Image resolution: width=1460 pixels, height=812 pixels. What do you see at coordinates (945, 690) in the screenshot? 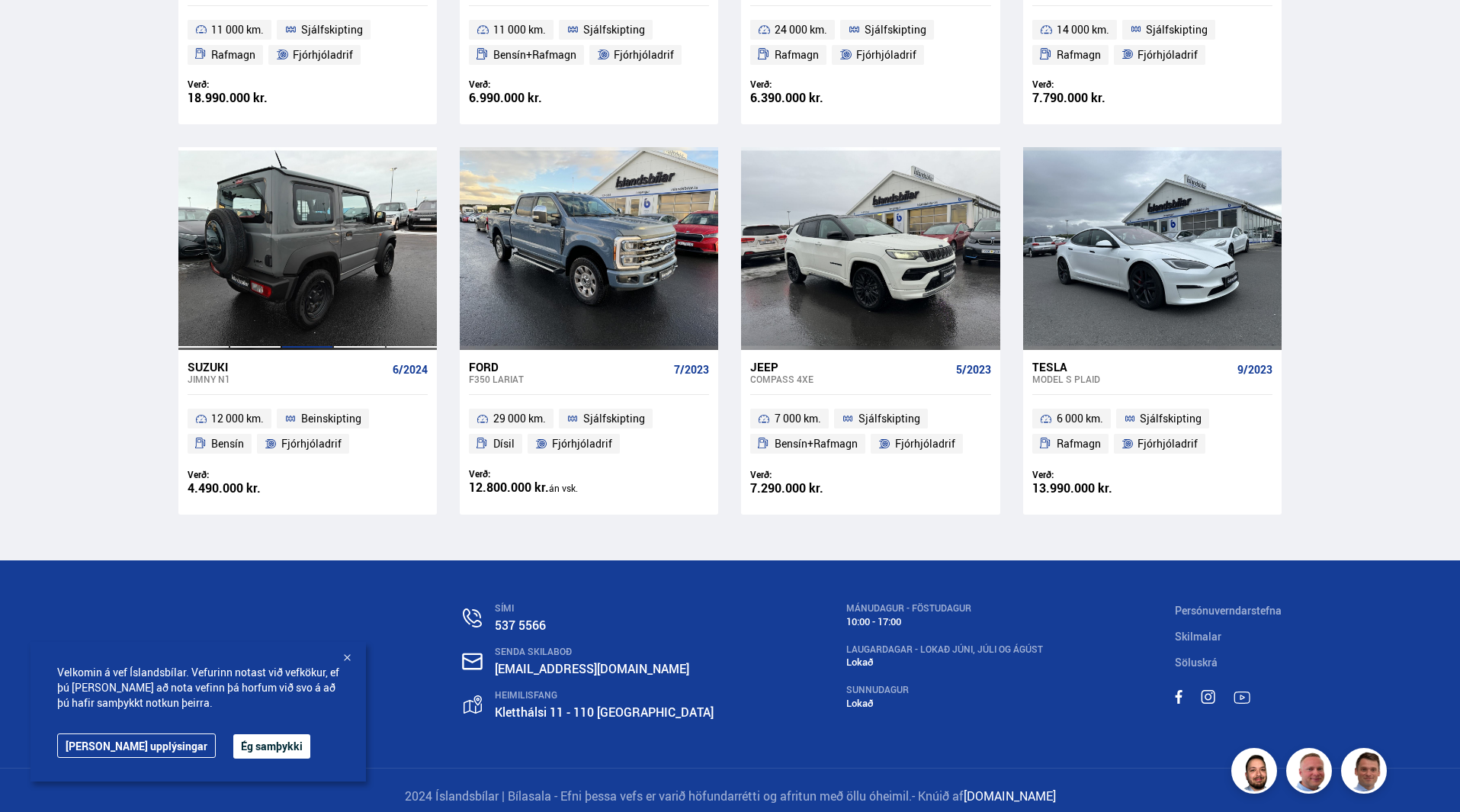
I see `div: SUNNUDAGUR` at bounding box center [945, 690].